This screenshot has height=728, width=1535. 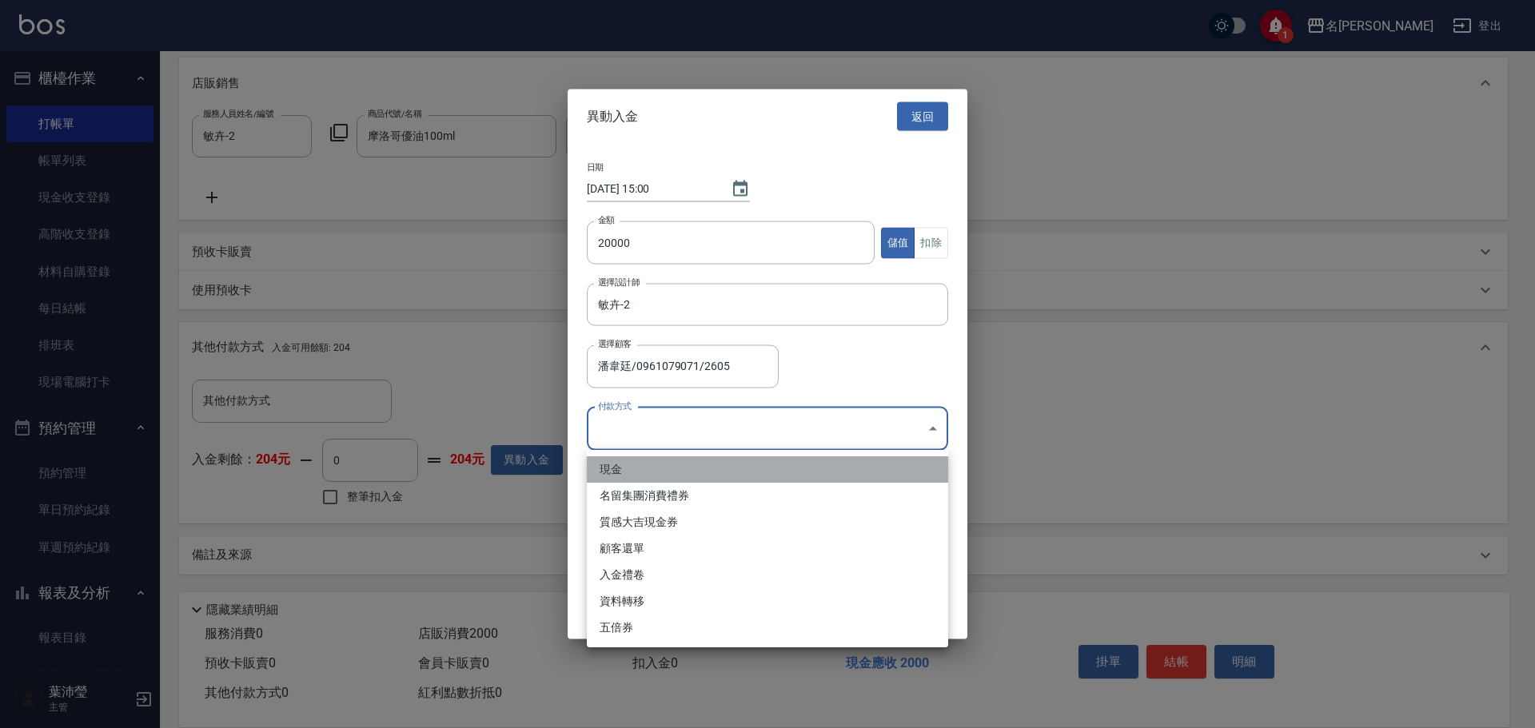 What do you see at coordinates (767, 575) in the screenshot?
I see `li: 入金禮卷` at bounding box center [767, 575].